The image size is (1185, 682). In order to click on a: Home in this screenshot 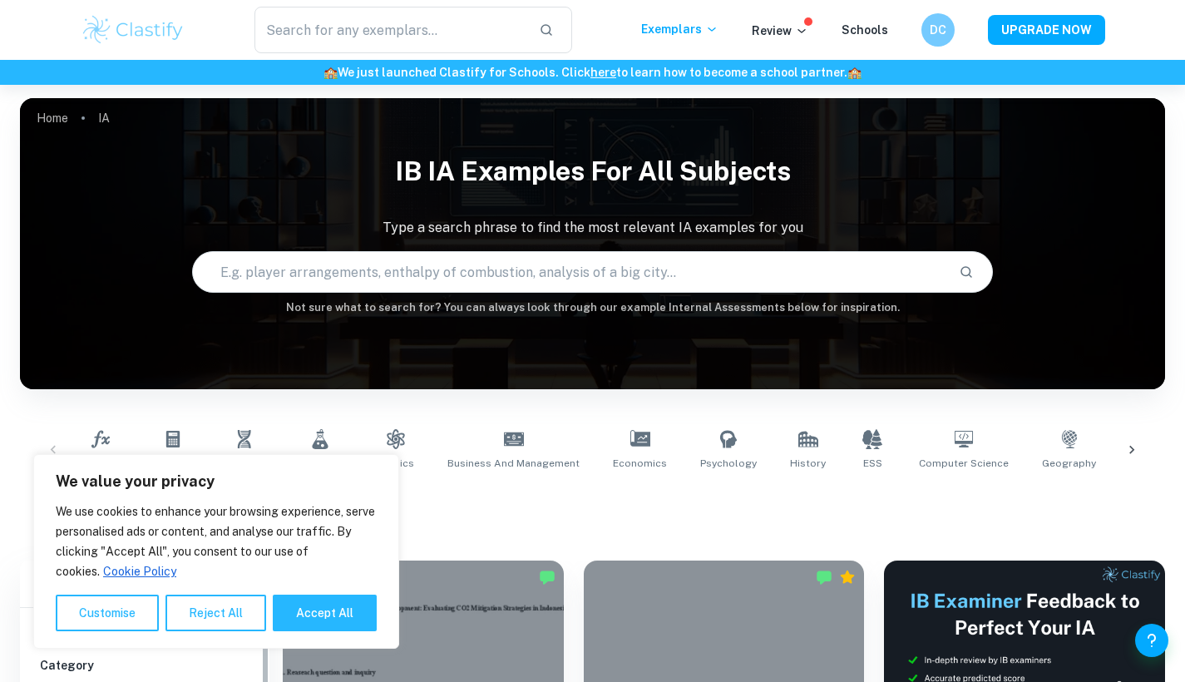, I will do `click(52, 118)`.